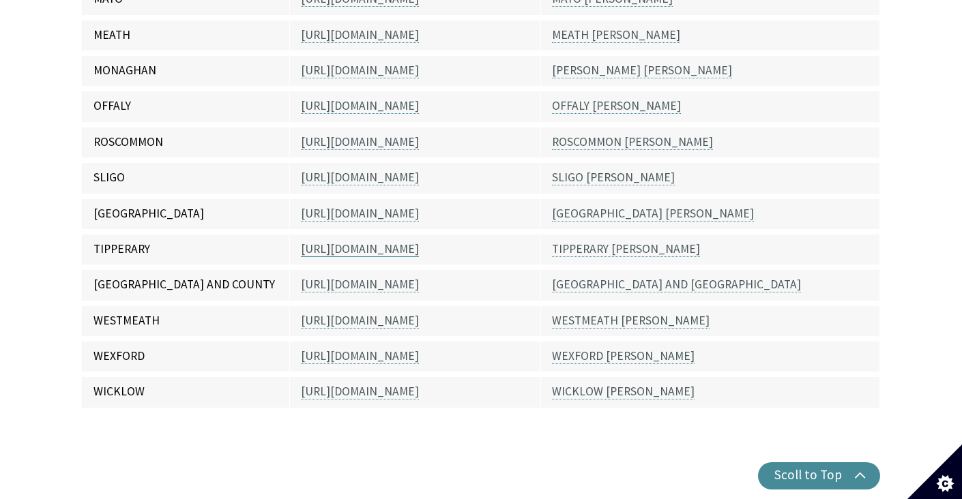  I want to click on td: OFFALY, so click(186, 106).